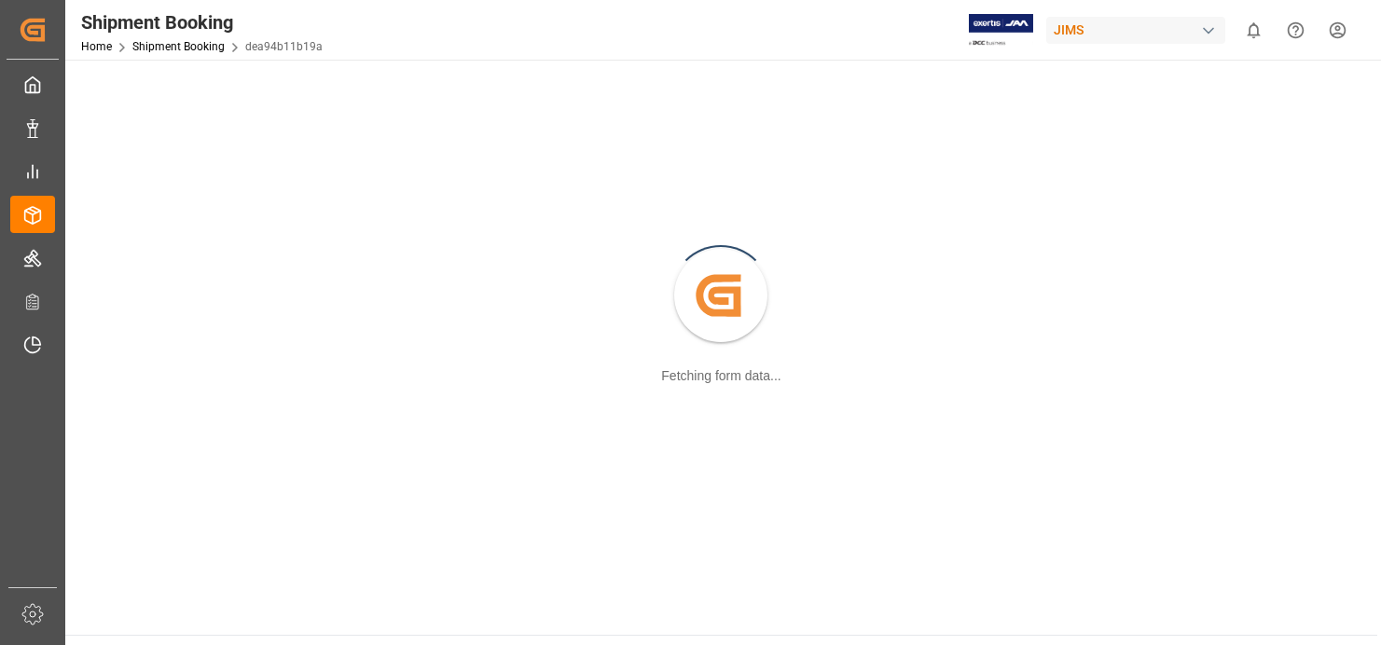 The height and width of the screenshot is (645, 1381). Describe the element at coordinates (178, 47) in the screenshot. I see `a: Shipment Booking` at that location.